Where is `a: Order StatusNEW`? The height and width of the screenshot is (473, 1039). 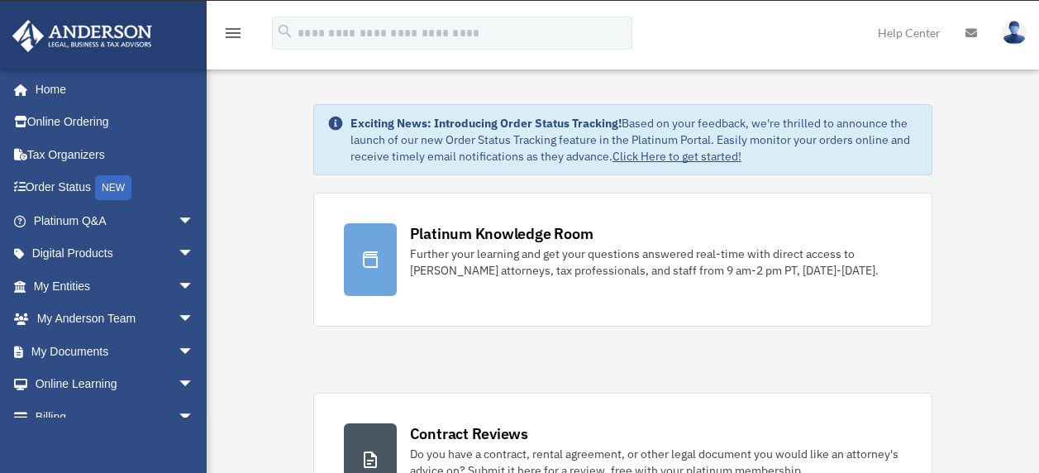 a: Order StatusNEW is located at coordinates (115, 188).